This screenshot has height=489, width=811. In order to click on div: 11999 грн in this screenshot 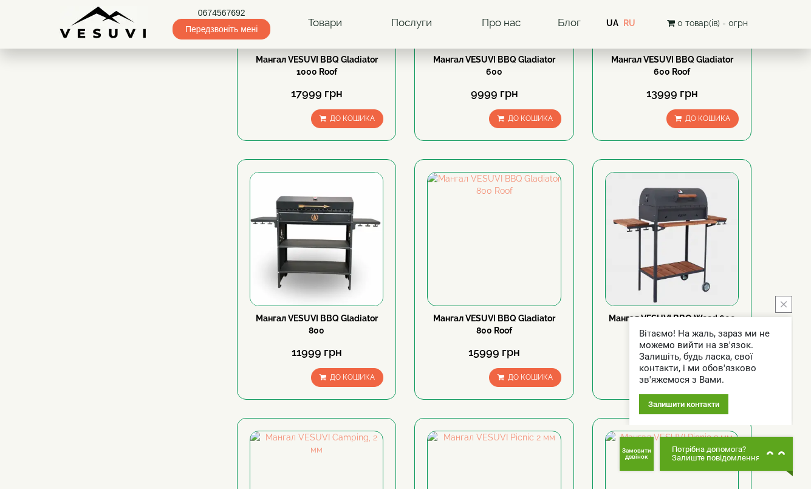, I will do `click(316, 352)`.